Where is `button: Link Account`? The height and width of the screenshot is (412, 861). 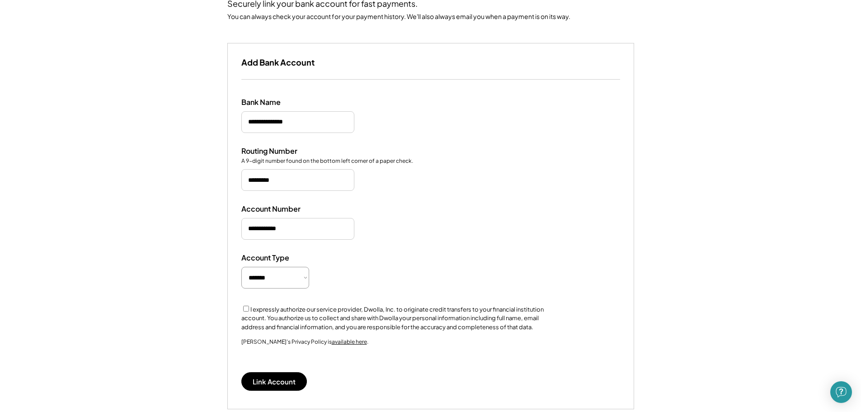
button: Link Account is located at coordinates (274, 381).